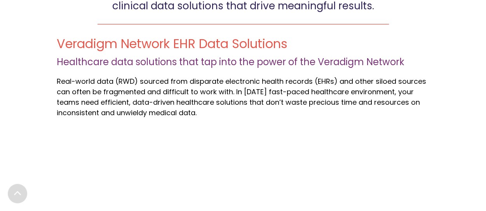 The height and width of the screenshot is (211, 486). What do you see at coordinates (64, 81) in the screenshot?
I see `span: Real` at bounding box center [64, 81].